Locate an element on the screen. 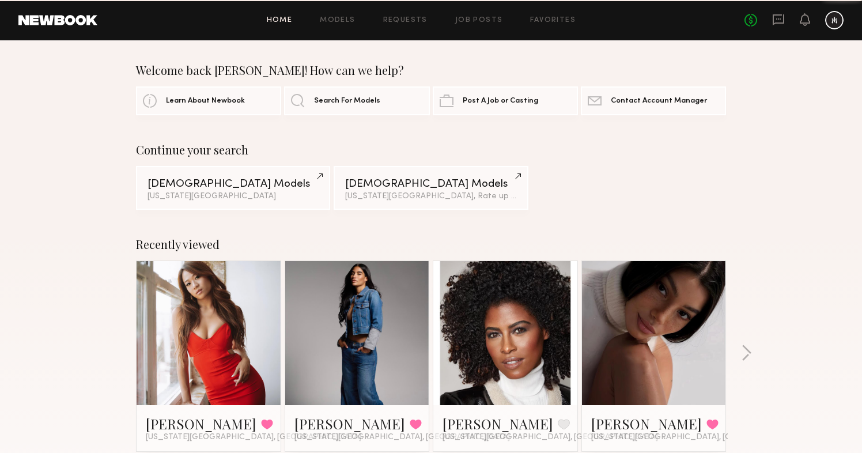  div: Recently viewed is located at coordinates (431, 244).